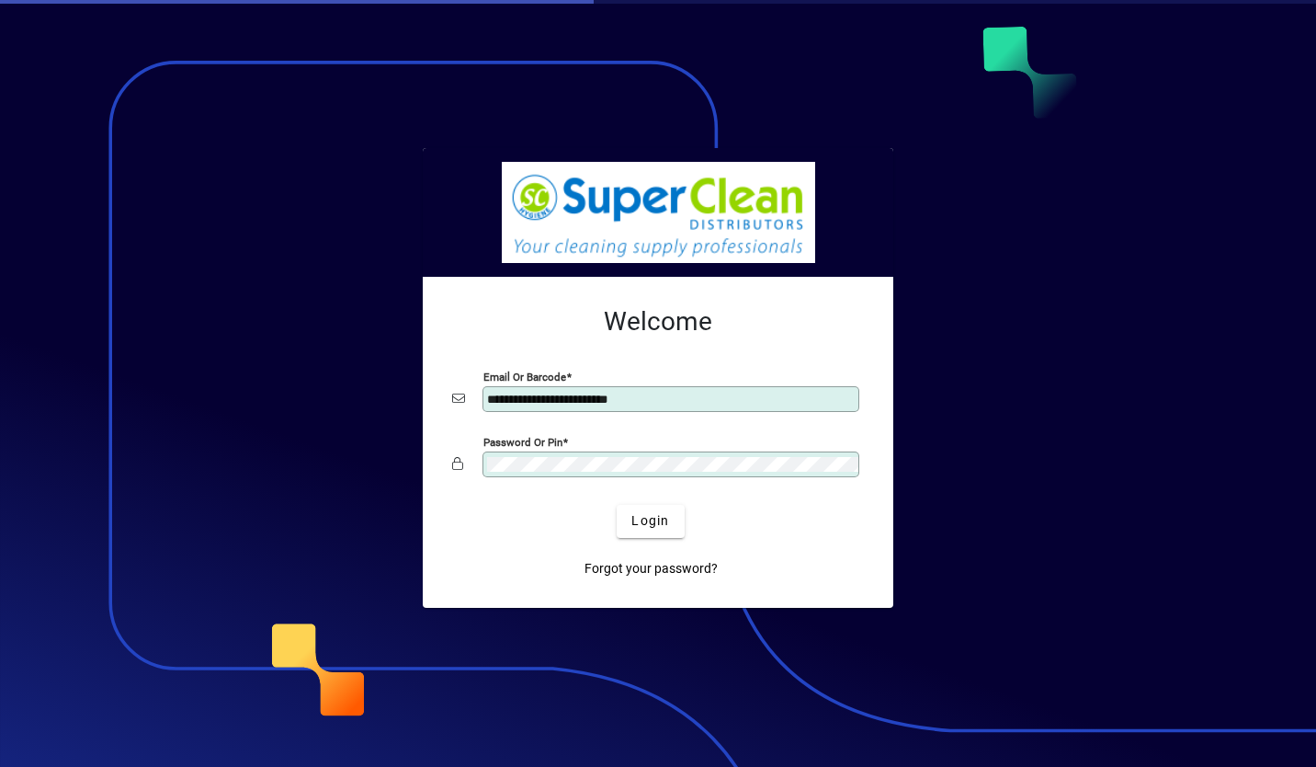 This screenshot has height=767, width=1316. What do you see at coordinates (650, 520) in the screenshot?
I see `span: Login` at bounding box center [650, 520].